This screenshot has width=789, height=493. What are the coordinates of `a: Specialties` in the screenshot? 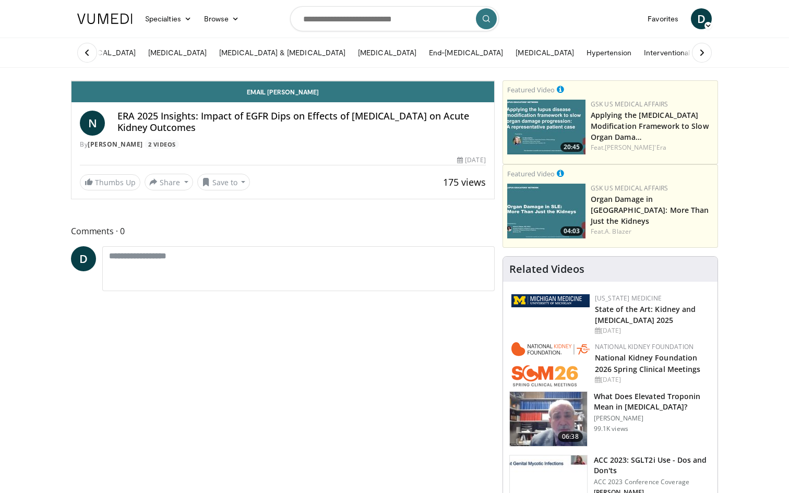 It's located at (168, 19).